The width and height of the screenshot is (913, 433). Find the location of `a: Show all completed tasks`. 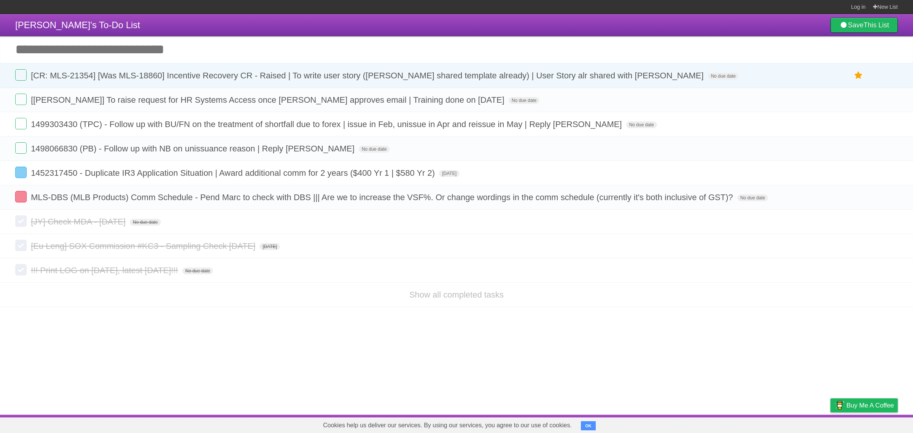

a: Show all completed tasks is located at coordinates (456, 294).